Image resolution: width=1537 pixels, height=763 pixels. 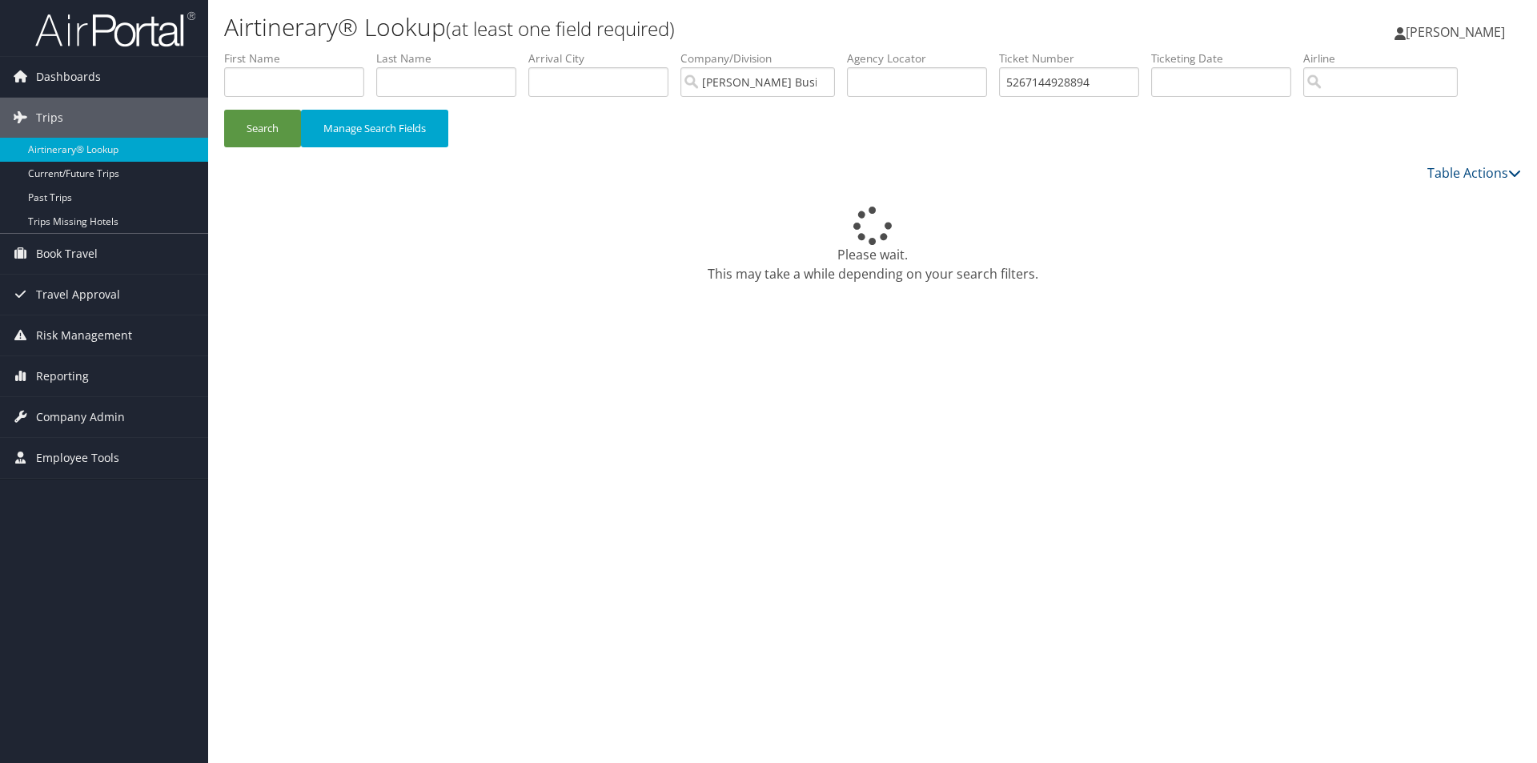 What do you see at coordinates (66, 254) in the screenshot?
I see `span: Book Travel` at bounding box center [66, 254].